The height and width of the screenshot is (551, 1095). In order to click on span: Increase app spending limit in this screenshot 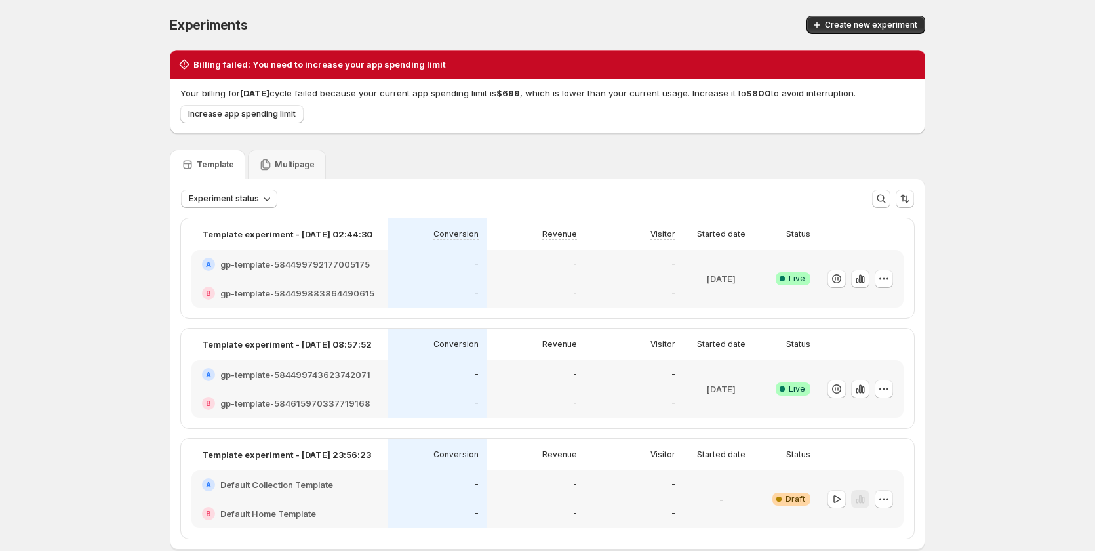, I will do `click(242, 114)`.